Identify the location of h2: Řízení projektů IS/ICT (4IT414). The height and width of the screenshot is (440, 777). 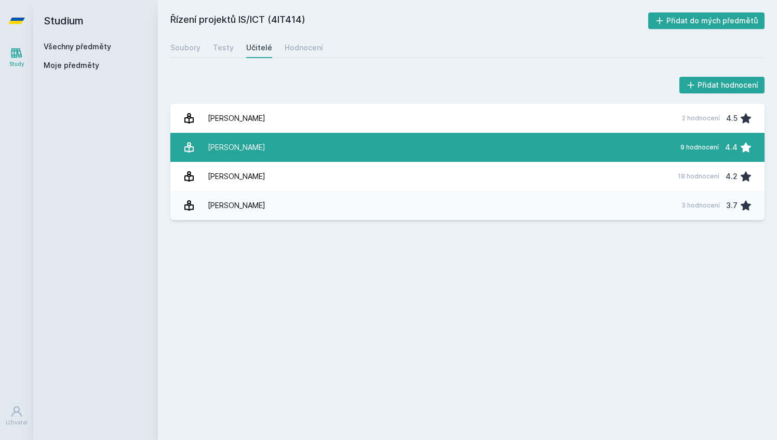
(409, 21).